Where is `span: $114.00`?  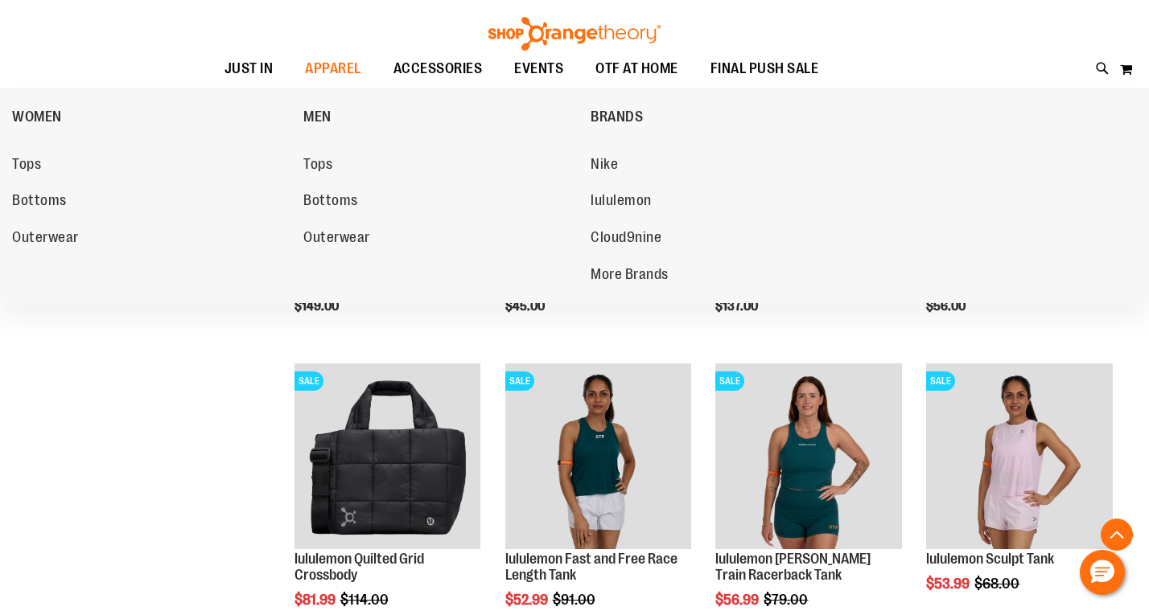 span: $114.00 is located at coordinates (365, 600).